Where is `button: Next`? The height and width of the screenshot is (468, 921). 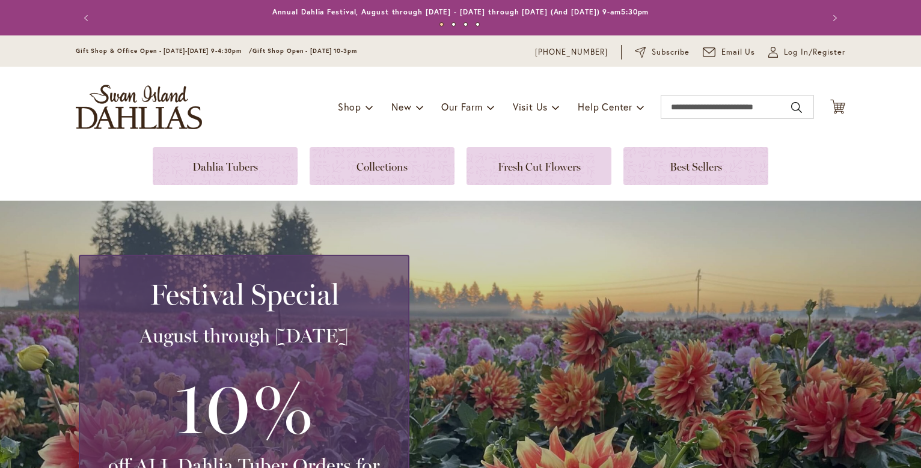 button: Next is located at coordinates (834, 18).